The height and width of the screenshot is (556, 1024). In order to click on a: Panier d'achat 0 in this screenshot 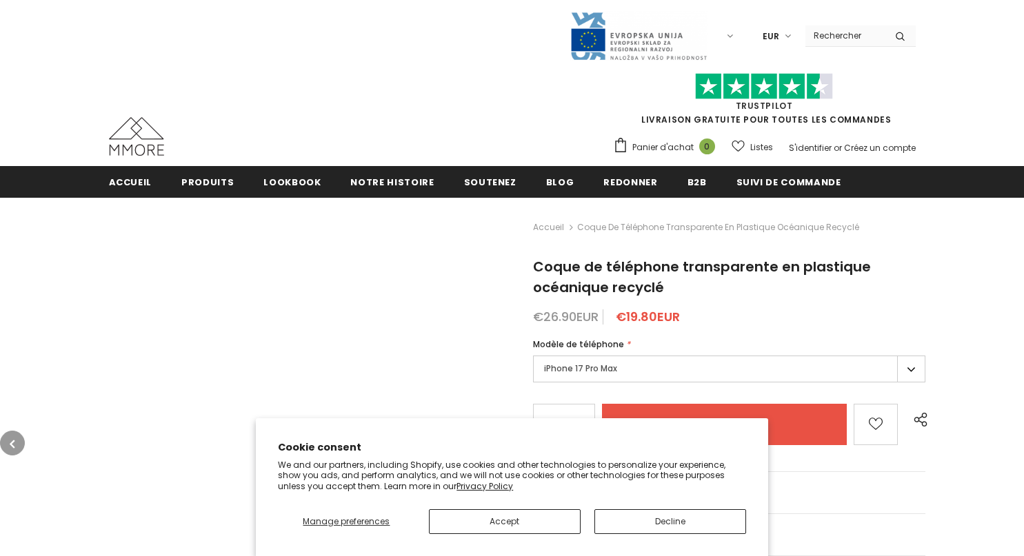, I will do `click(667, 148)`.